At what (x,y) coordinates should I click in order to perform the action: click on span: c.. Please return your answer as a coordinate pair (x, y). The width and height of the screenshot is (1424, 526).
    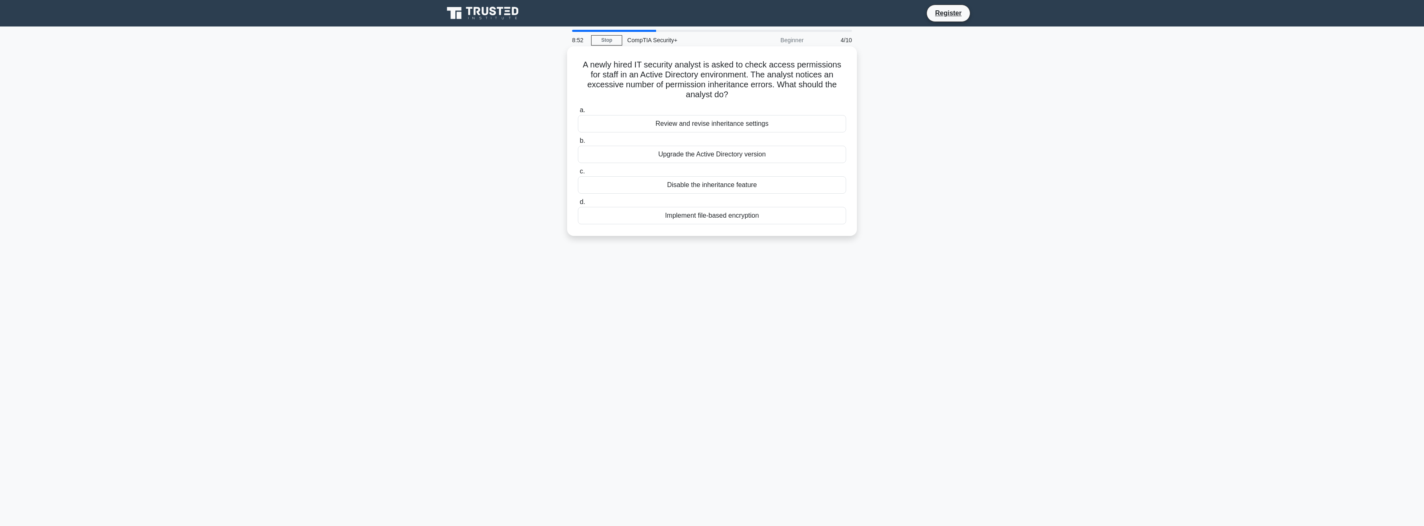
    Looking at the image, I should click on (582, 171).